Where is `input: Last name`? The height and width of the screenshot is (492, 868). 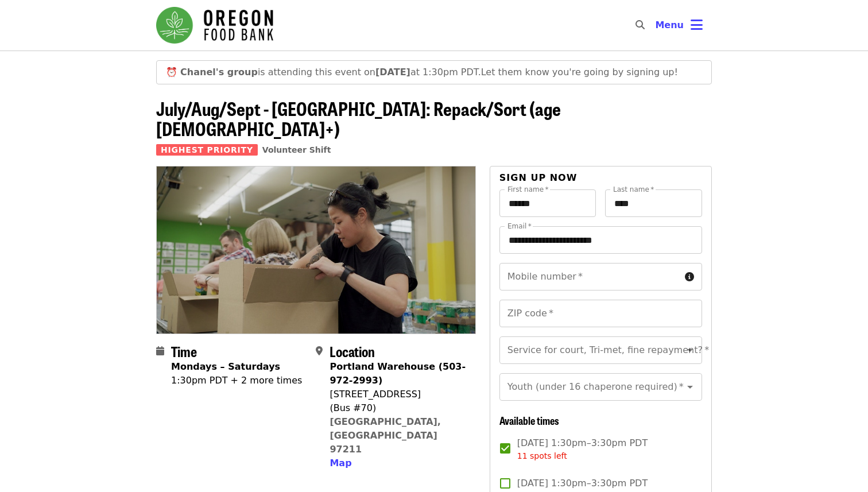 input: Last name is located at coordinates (653, 203).